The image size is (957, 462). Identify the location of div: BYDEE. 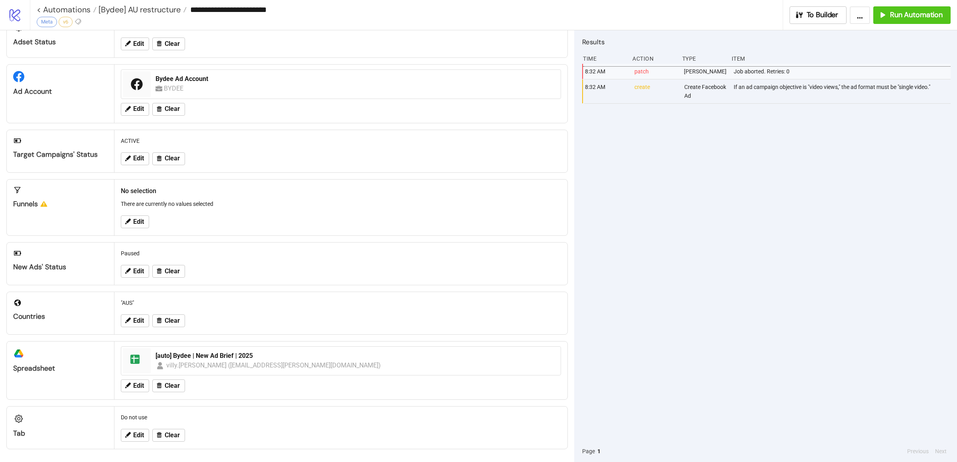
(175, 88).